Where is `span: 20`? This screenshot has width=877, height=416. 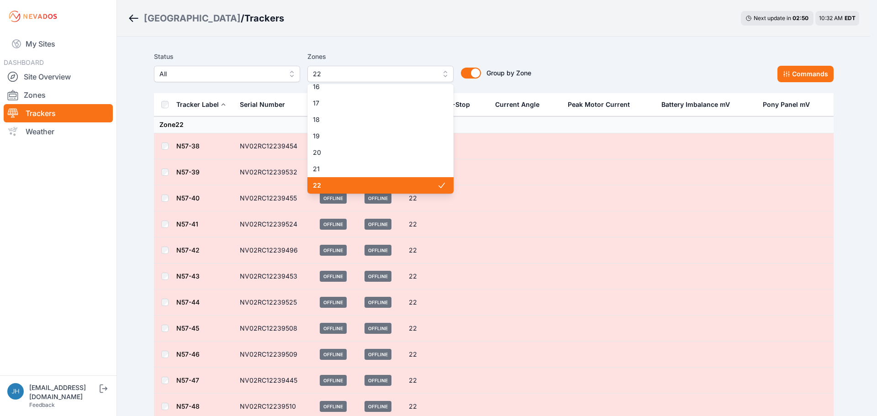 span: 20 is located at coordinates (375, 153).